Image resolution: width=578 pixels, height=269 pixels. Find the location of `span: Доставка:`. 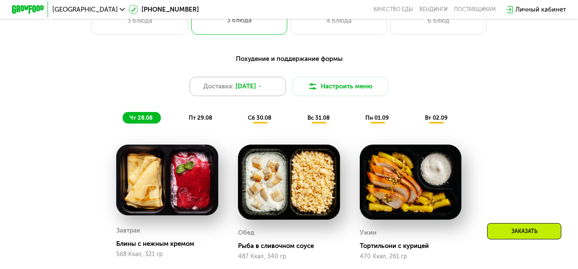

span: Доставка: is located at coordinates (218, 86).